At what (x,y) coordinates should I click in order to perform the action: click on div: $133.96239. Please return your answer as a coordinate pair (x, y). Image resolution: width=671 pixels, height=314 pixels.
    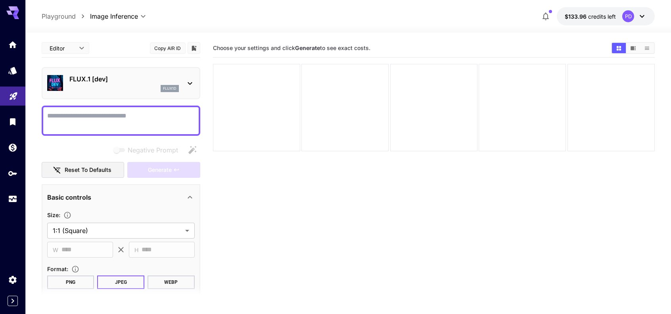
    Looking at the image, I should click on (590, 16).